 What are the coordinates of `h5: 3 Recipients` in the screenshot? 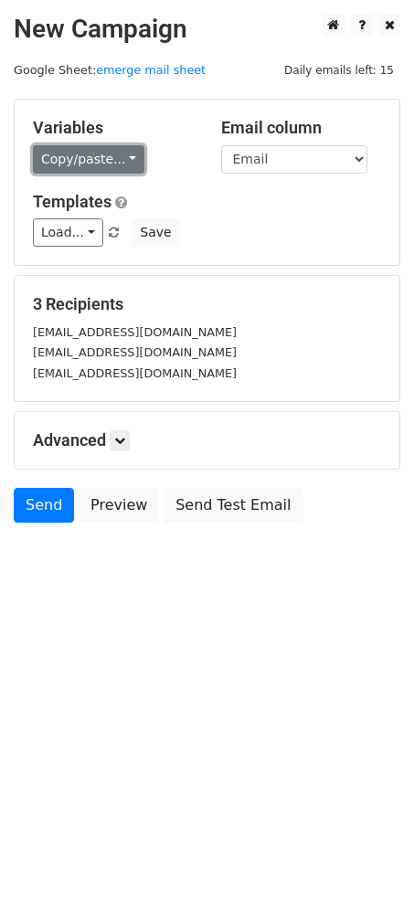 It's located at (207, 304).